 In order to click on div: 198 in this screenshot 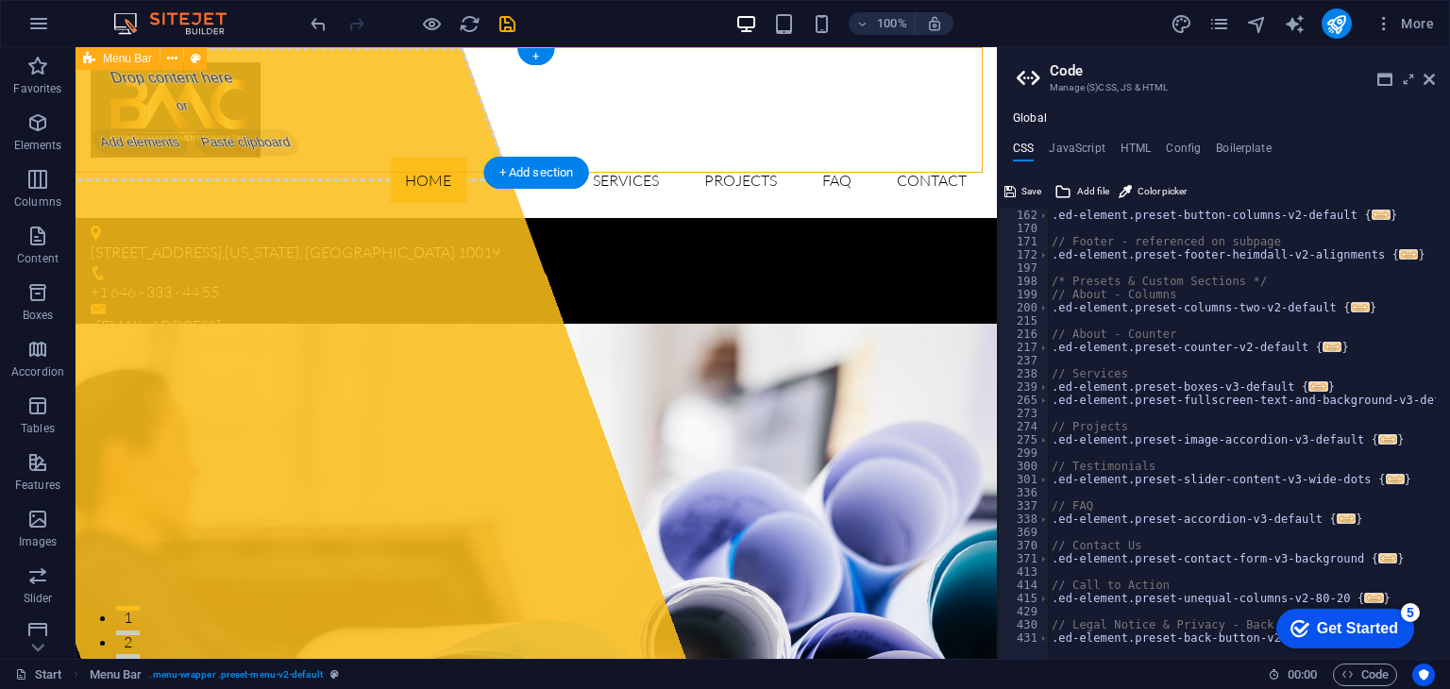, I will do `click(1024, 281)`.